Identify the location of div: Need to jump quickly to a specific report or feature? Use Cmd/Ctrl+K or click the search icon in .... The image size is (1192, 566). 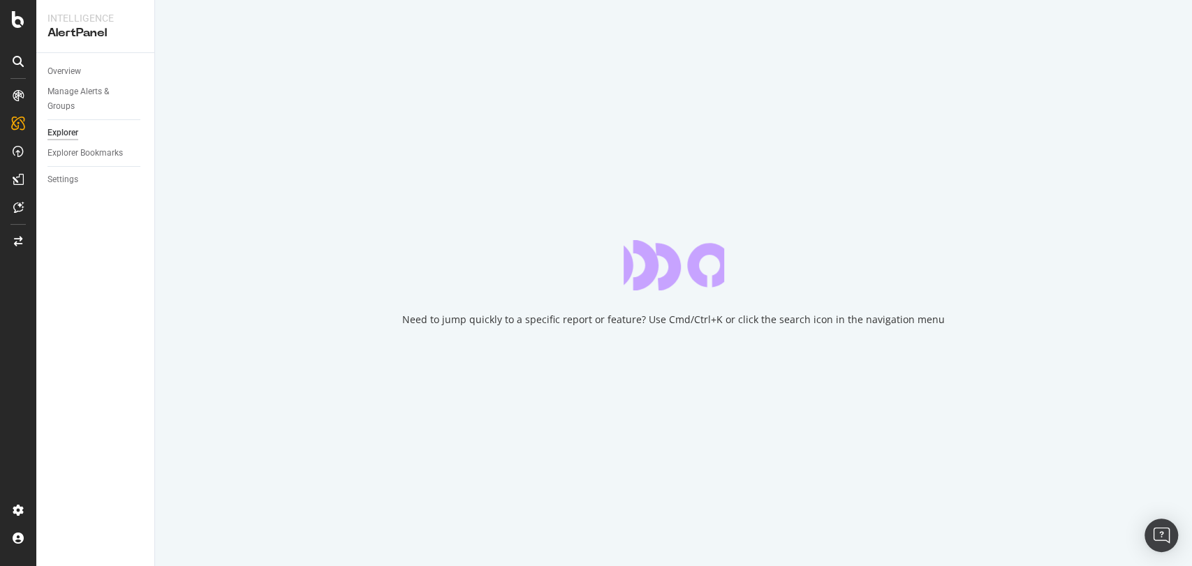
(673, 320).